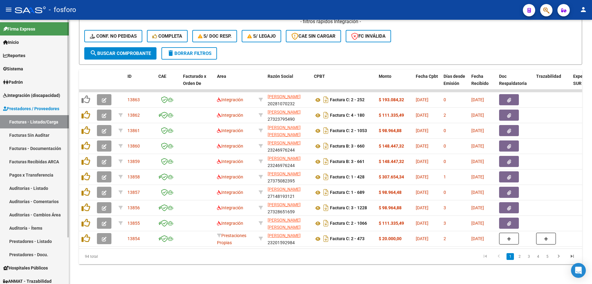  What do you see at coordinates (368, 36) in the screenshot?
I see `button: FC Inválida` at bounding box center [368, 36].